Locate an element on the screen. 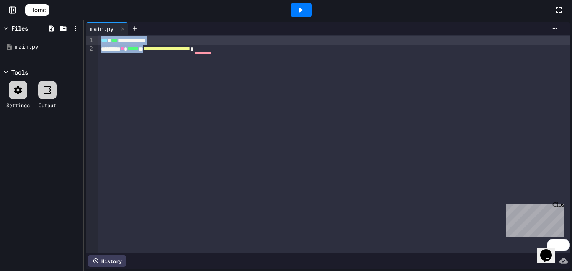  div: Chat with us now!Close is located at coordinates (31, 28).